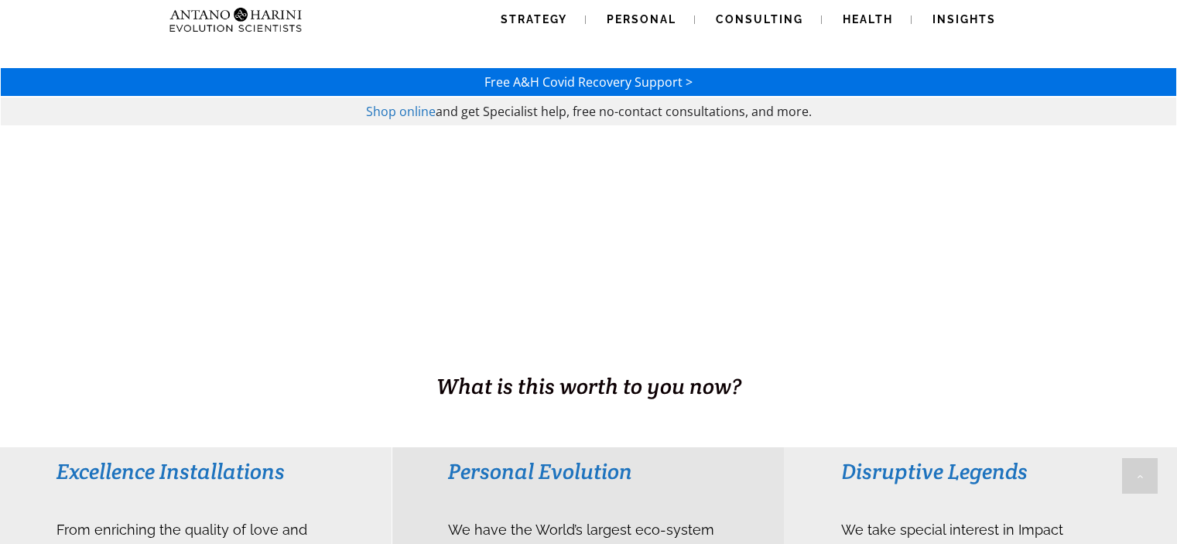 The image size is (1177, 544). I want to click on h3: Personal Evolution, so click(587, 471).